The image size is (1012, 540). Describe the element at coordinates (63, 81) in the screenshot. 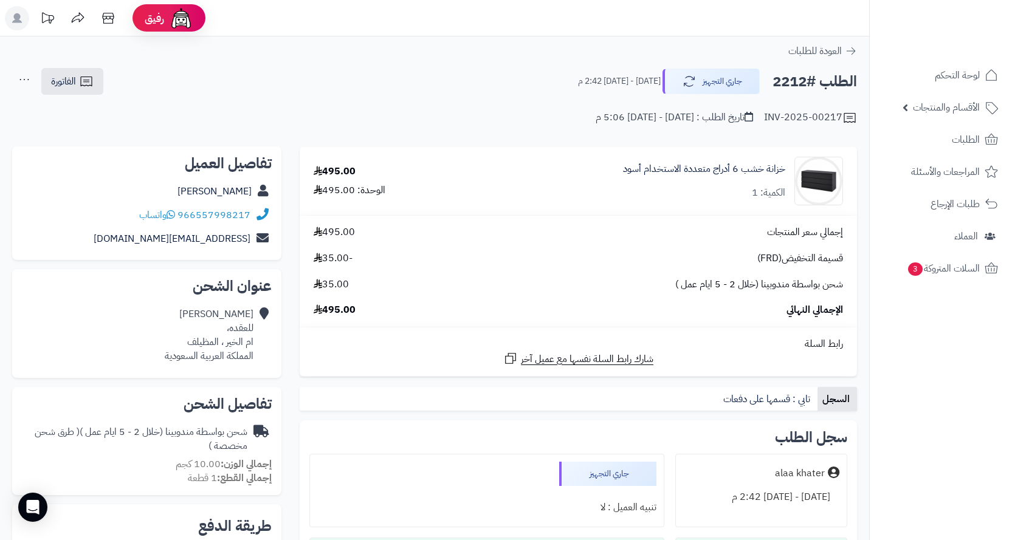

I see `span: الفاتورة` at that location.